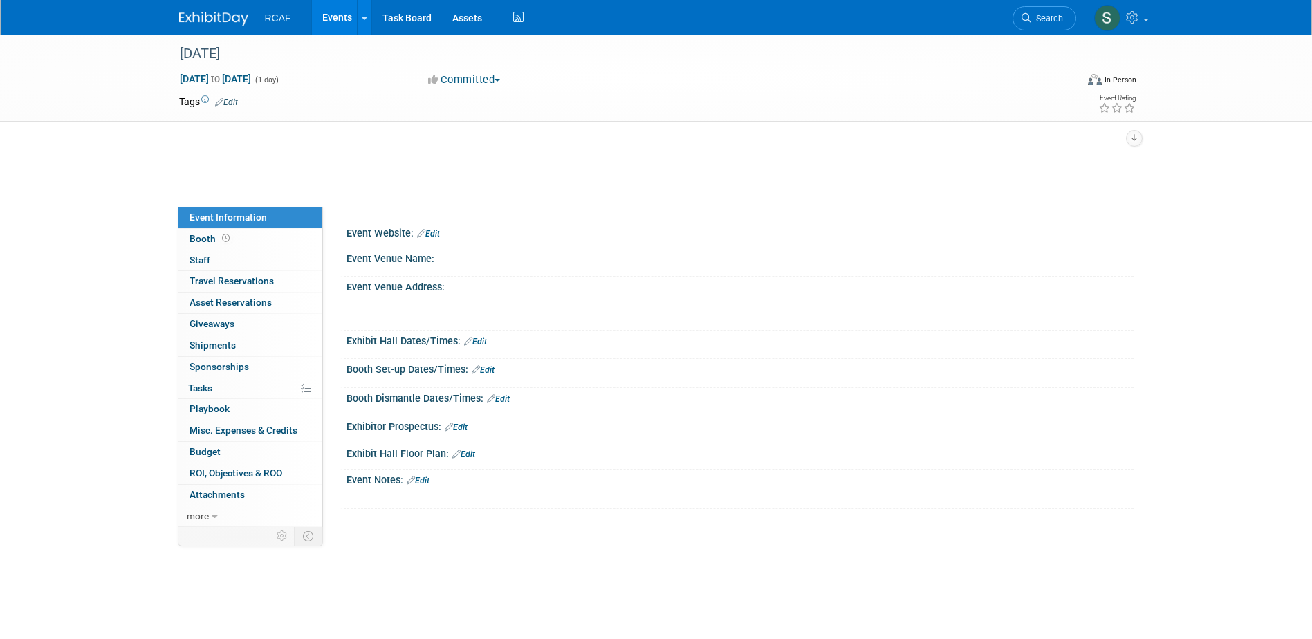 The image size is (1312, 639). Describe the element at coordinates (211, 239) in the screenshot. I see `span: Booth` at that location.